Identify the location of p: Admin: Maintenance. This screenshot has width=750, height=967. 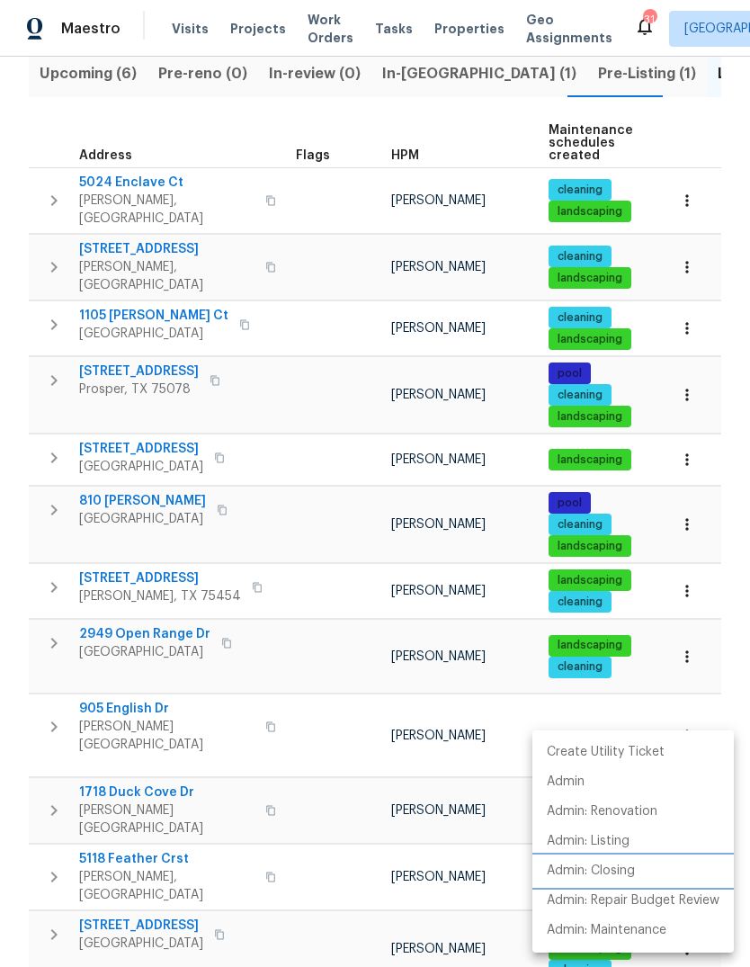
(606, 930).